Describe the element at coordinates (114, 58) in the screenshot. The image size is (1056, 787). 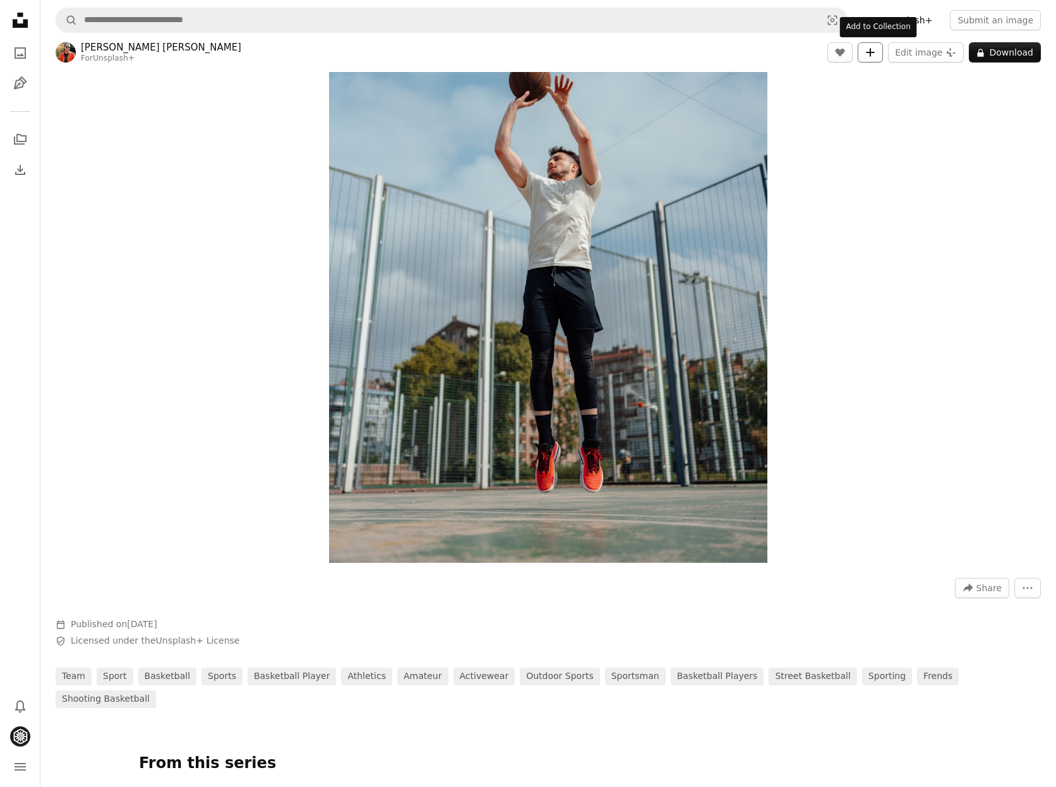
I see `a: Unsplash+` at that location.